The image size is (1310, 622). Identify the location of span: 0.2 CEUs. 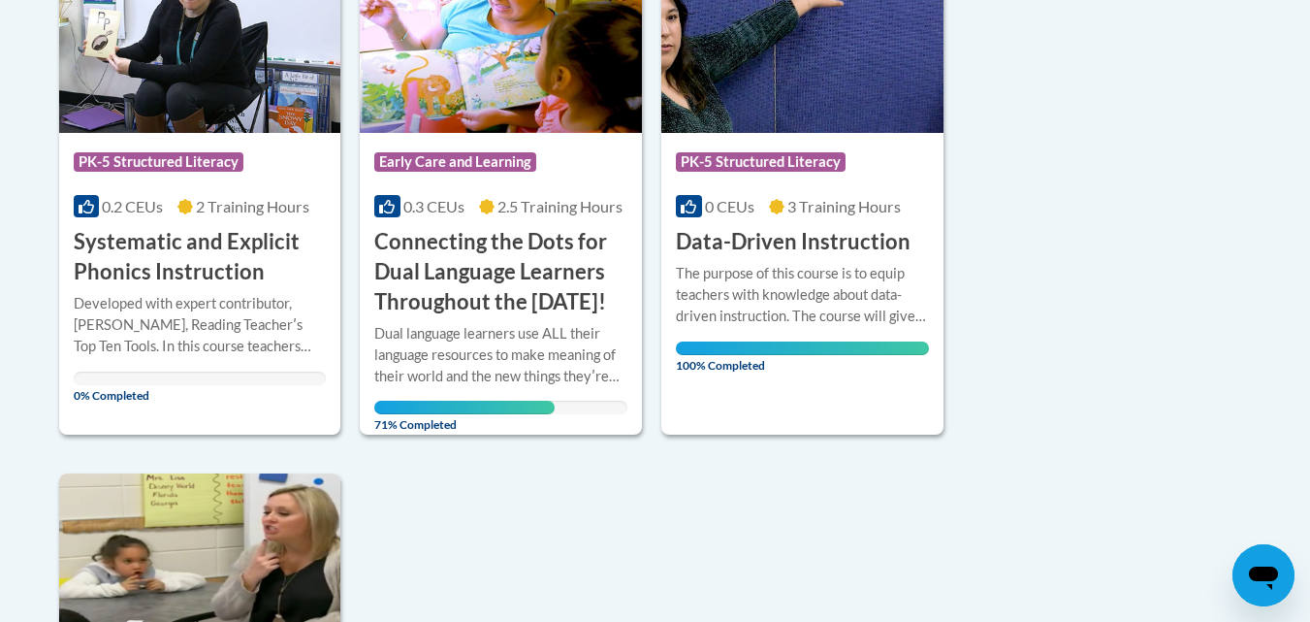
(132, 206).